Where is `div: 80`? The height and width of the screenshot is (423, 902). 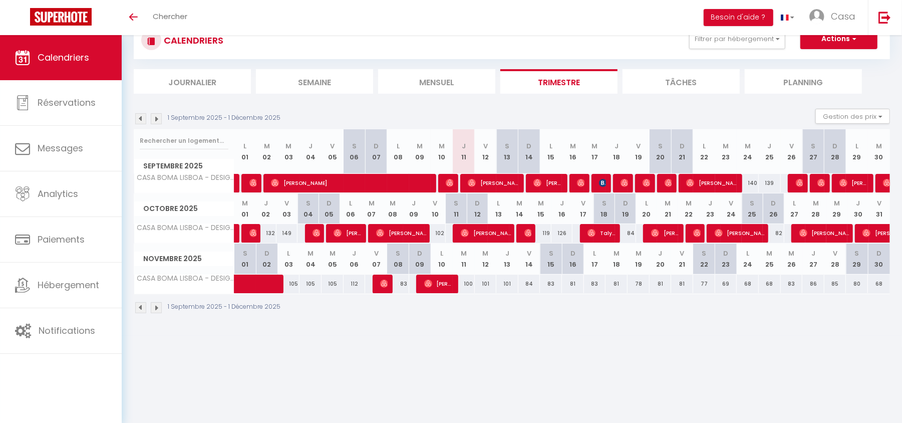
div: 80 is located at coordinates (857, 283).